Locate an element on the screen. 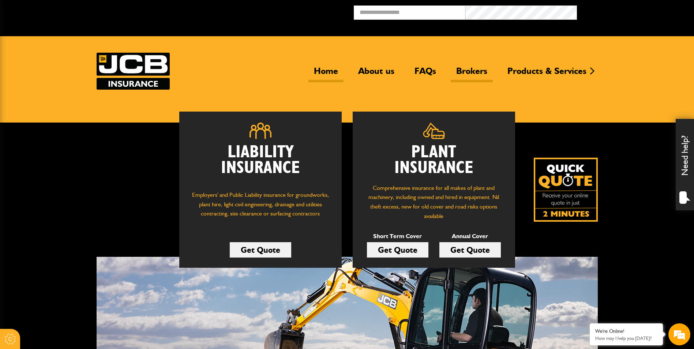 The height and width of the screenshot is (349, 694). p: Annual Cover is located at coordinates (470, 236).